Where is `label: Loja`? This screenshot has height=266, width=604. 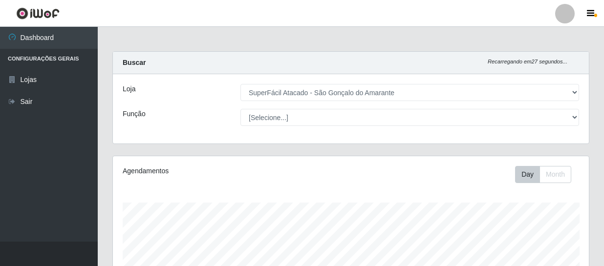 label: Loja is located at coordinates (129, 89).